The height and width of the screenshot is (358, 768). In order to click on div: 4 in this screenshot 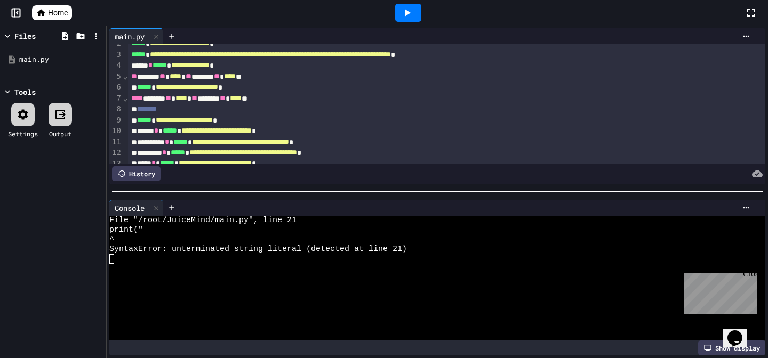, I will do `click(116, 66)`.